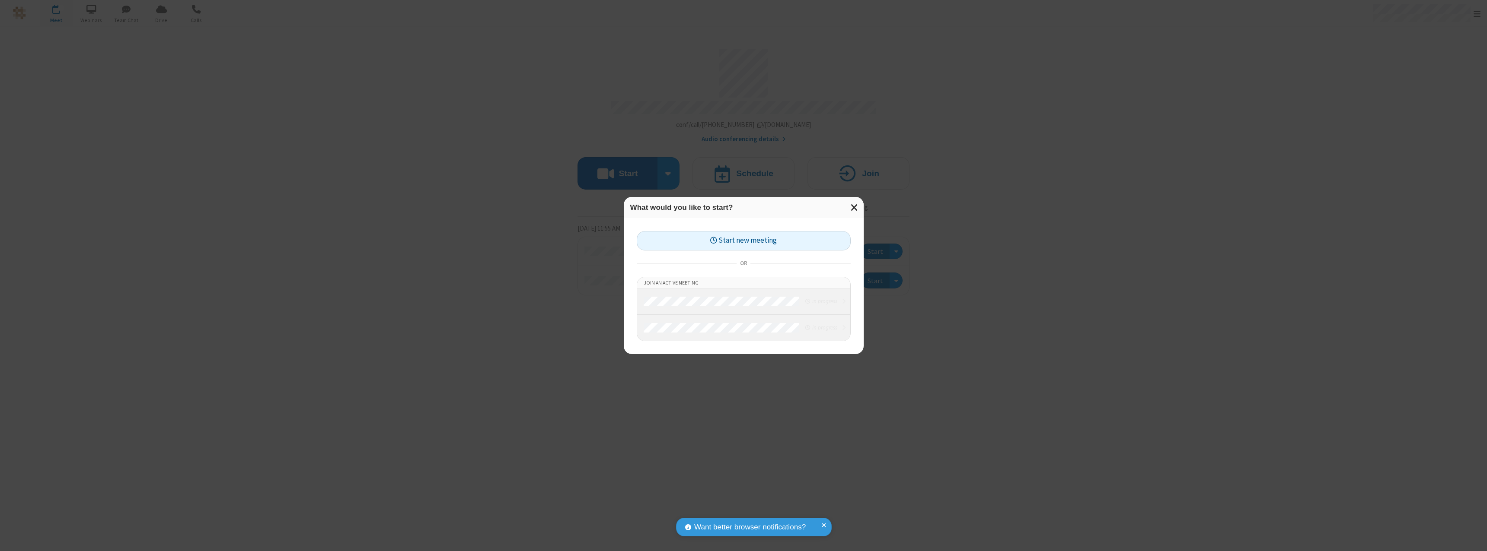 The height and width of the screenshot is (551, 1487). I want to click on button: Close modal, so click(854, 207).